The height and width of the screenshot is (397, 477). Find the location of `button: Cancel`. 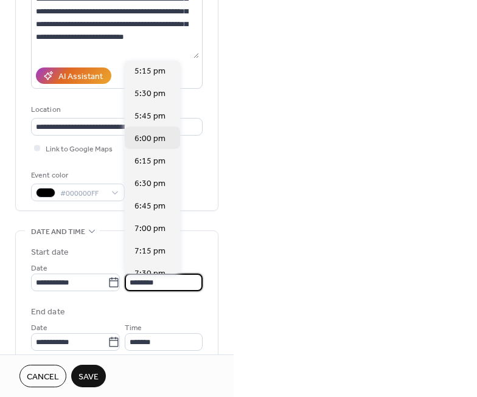

button: Cancel is located at coordinates (43, 376).